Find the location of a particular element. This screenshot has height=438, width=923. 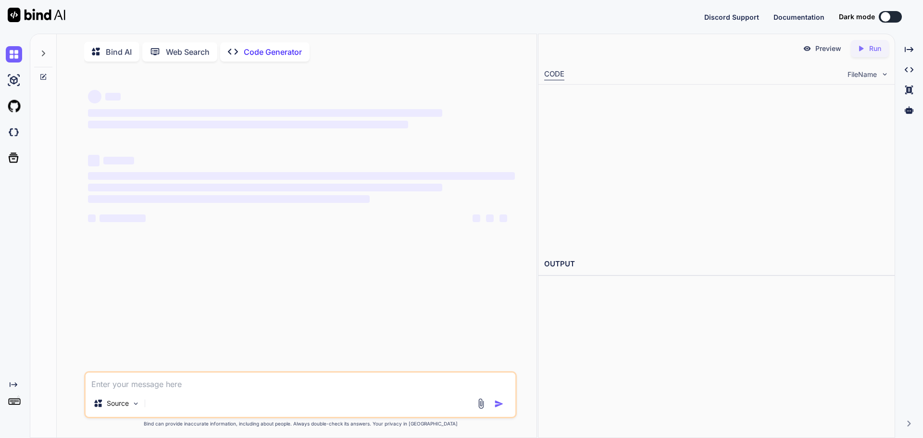

img: attachment is located at coordinates (481, 403).